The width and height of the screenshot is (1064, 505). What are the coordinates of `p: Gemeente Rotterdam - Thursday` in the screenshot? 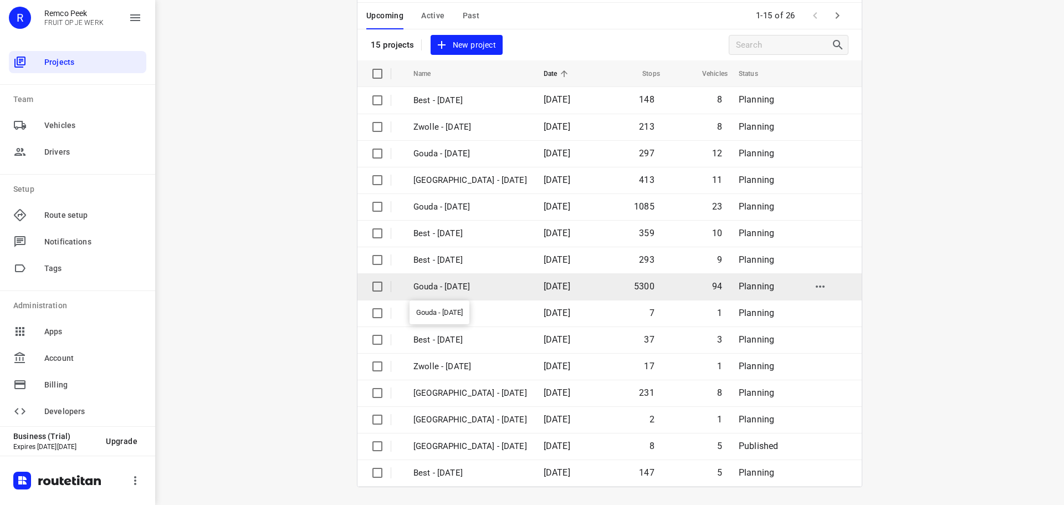 It's located at (470, 446).